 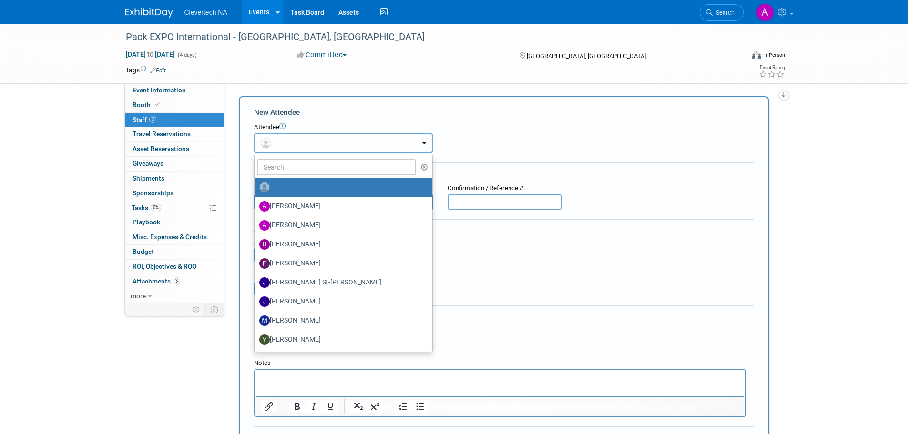 I want to click on span: Playbook, so click(x=146, y=222).